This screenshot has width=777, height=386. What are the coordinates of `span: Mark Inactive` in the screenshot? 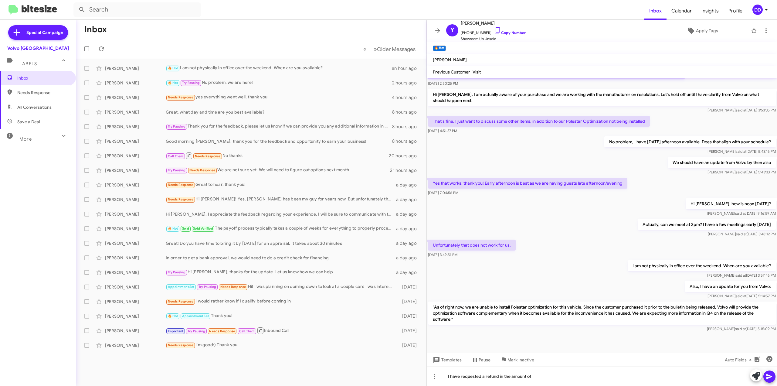 It's located at (521, 359).